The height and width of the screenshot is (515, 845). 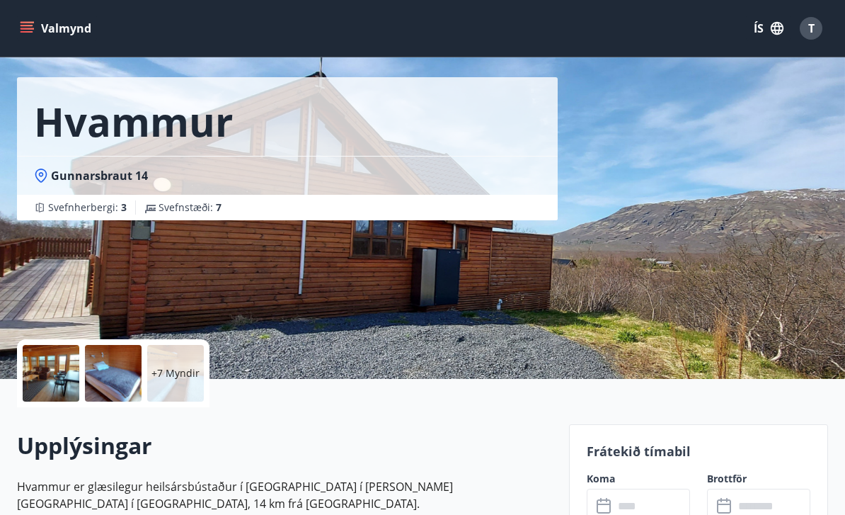 What do you see at coordinates (176, 373) in the screenshot?
I see `p: +7 Myndir` at bounding box center [176, 373].